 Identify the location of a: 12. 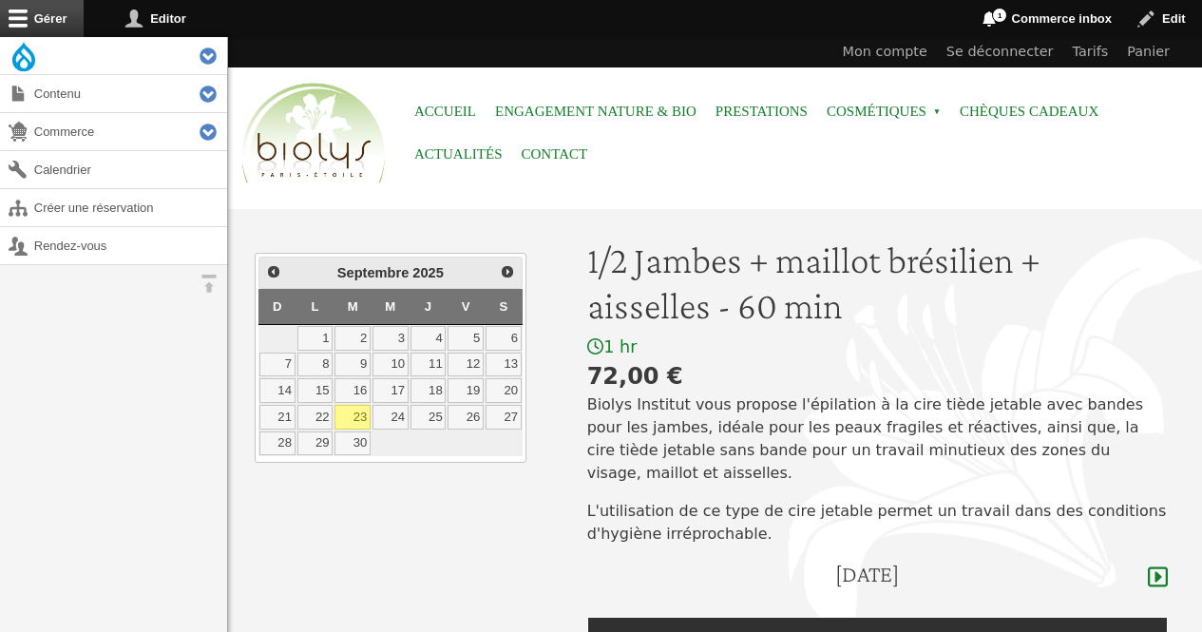
(466, 365).